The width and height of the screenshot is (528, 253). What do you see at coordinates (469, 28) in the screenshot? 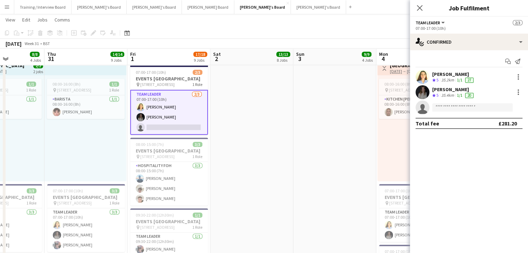
I see `div: 07:00-17:00 (10h)` at bounding box center [469, 28].